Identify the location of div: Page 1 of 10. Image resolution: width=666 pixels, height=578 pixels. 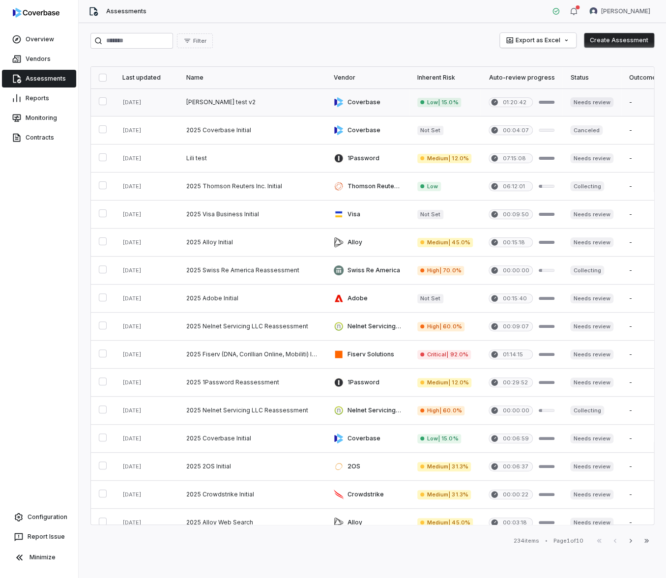
(568, 540).